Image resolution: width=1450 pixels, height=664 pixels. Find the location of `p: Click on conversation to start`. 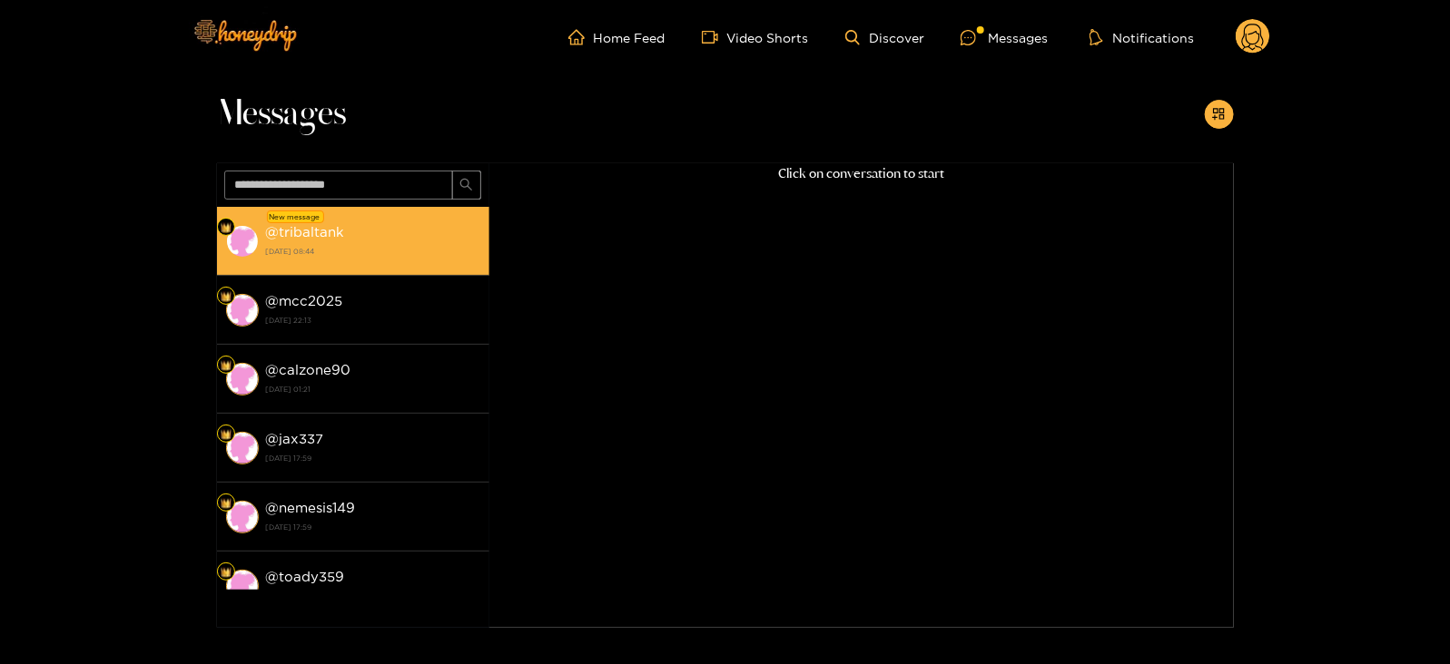

p: Click on conversation to start is located at coordinates (861, 173).